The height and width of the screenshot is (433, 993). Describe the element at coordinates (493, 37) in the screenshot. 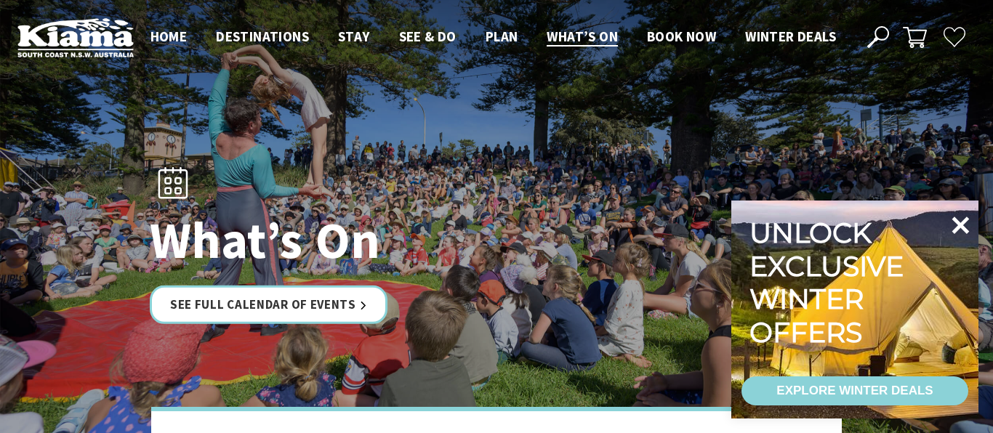

I see `nav: Main Menu` at that location.